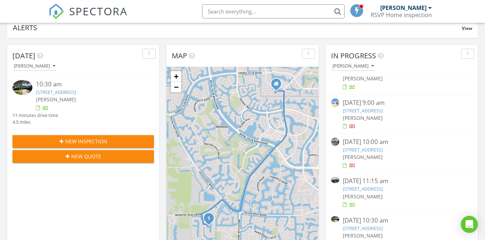 The width and height of the screenshot is (485, 240). I want to click on a: Zoom out, so click(176, 87).